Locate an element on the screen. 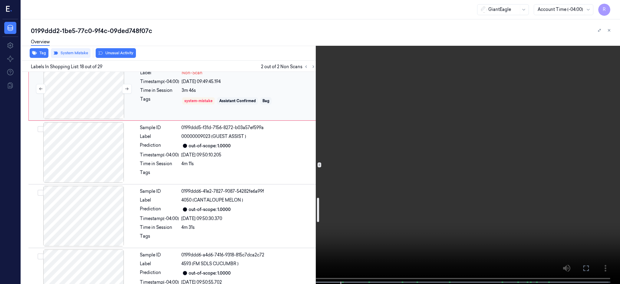 The image size is (620, 284). button: System Mistake is located at coordinates (71, 53).